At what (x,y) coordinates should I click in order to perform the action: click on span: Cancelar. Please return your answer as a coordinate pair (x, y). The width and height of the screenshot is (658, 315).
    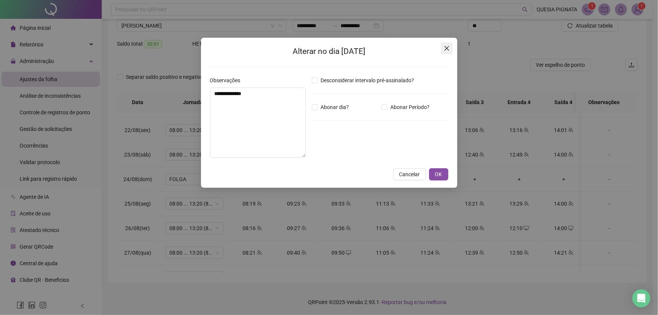
    Looking at the image, I should click on (410, 174).